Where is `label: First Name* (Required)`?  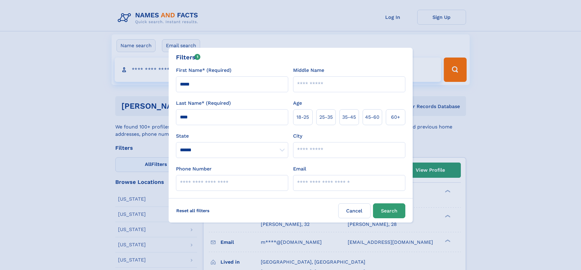
label: First Name* (Required) is located at coordinates (204, 70).